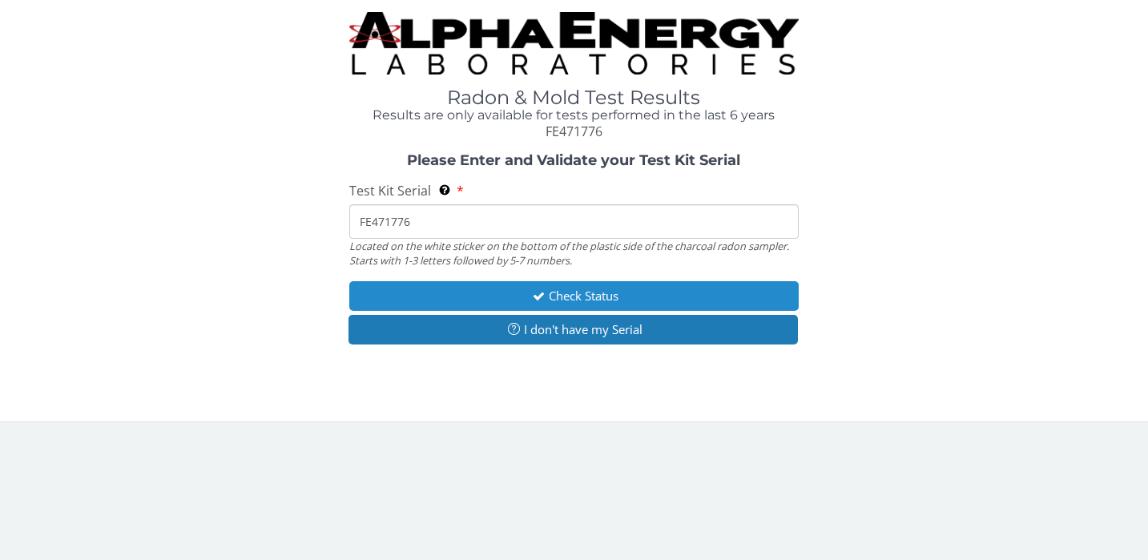 Image resolution: width=1148 pixels, height=560 pixels. What do you see at coordinates (573, 115) in the screenshot?
I see `h4: Results are only available for tests performed in the last 6 years` at bounding box center [573, 115].